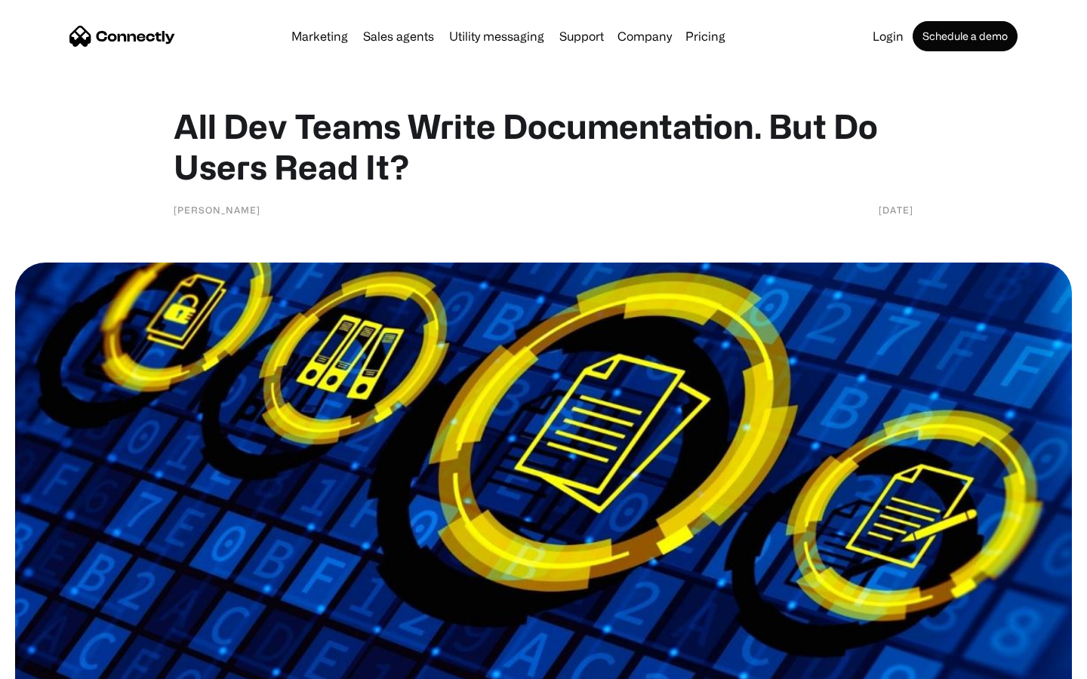 Image resolution: width=1087 pixels, height=679 pixels. I want to click on a: Login, so click(888, 36).